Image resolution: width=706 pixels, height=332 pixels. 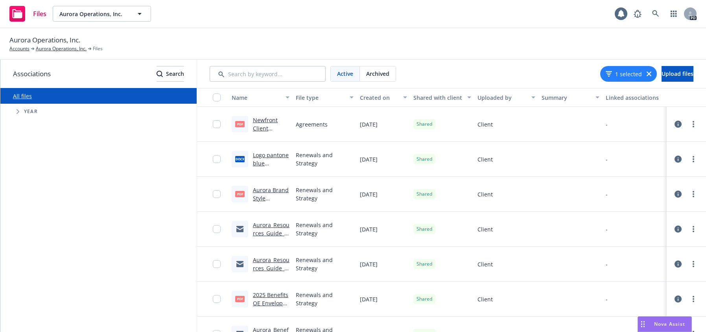 What do you see at coordinates (324, 98) in the screenshot?
I see `button: File type` at bounding box center [324, 98].